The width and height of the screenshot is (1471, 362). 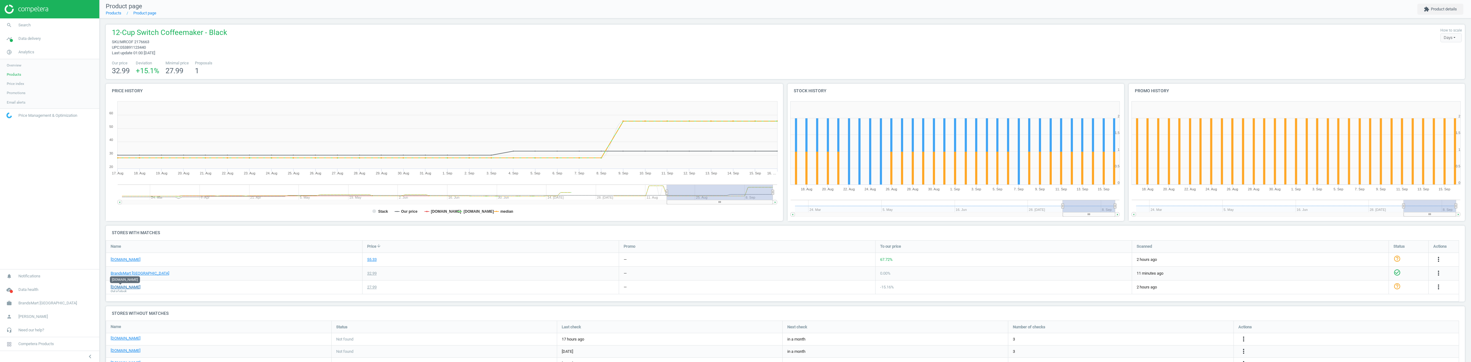 What do you see at coordinates (16, 102) in the screenshot?
I see `span: Email alerts` at bounding box center [16, 102].